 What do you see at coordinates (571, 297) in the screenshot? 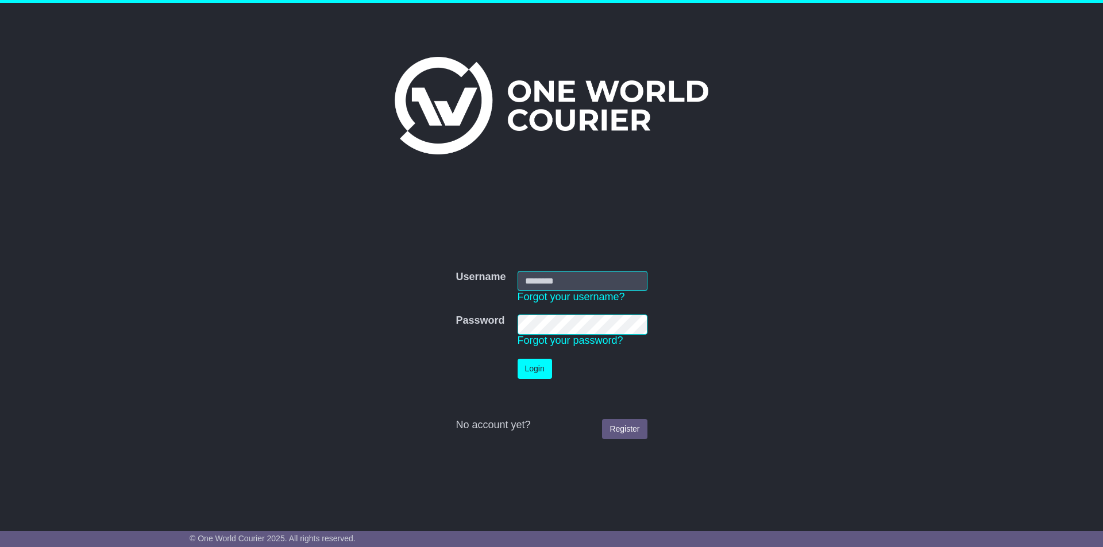
I see `a: Forgot your username?` at bounding box center [571, 297].